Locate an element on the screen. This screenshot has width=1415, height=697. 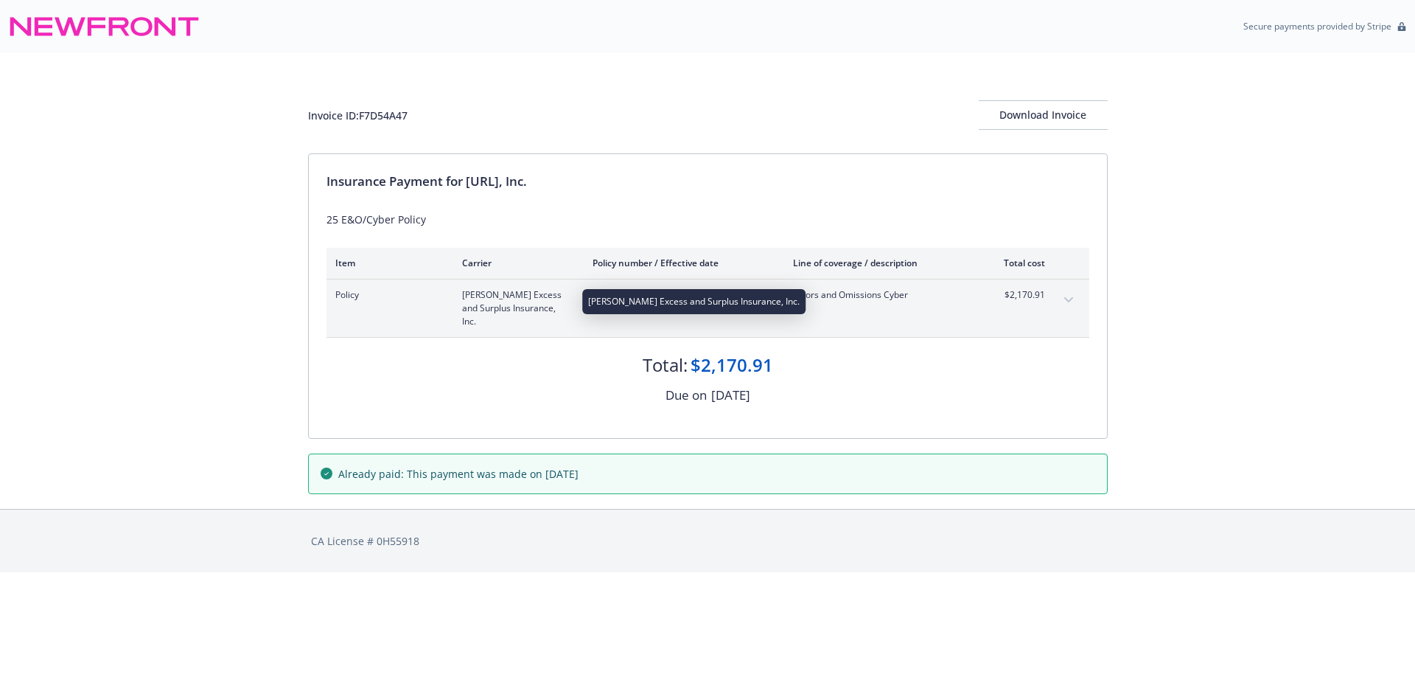
div: Item is located at coordinates (387, 262).